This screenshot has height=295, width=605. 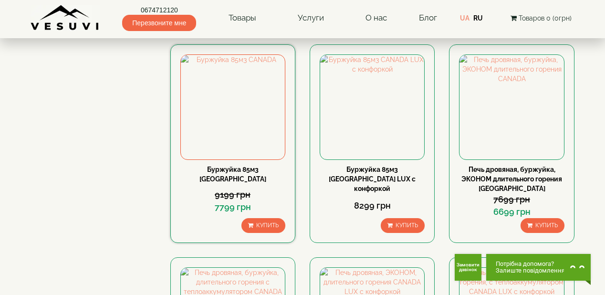 I want to click on button: Товаров 0 (0грн), so click(x=541, y=18).